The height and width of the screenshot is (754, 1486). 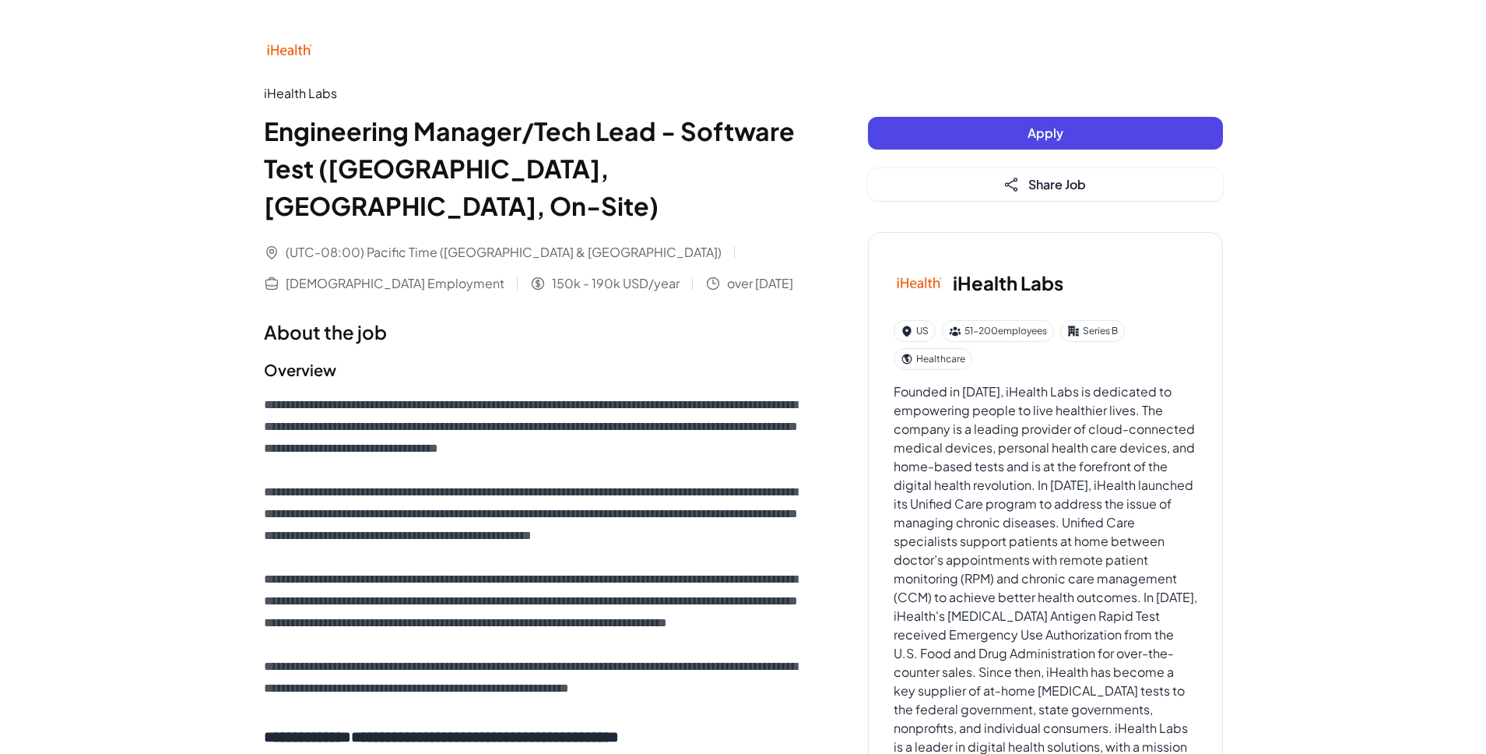 What do you see at coordinates (535, 332) in the screenshot?
I see `h1: About the job` at bounding box center [535, 332].